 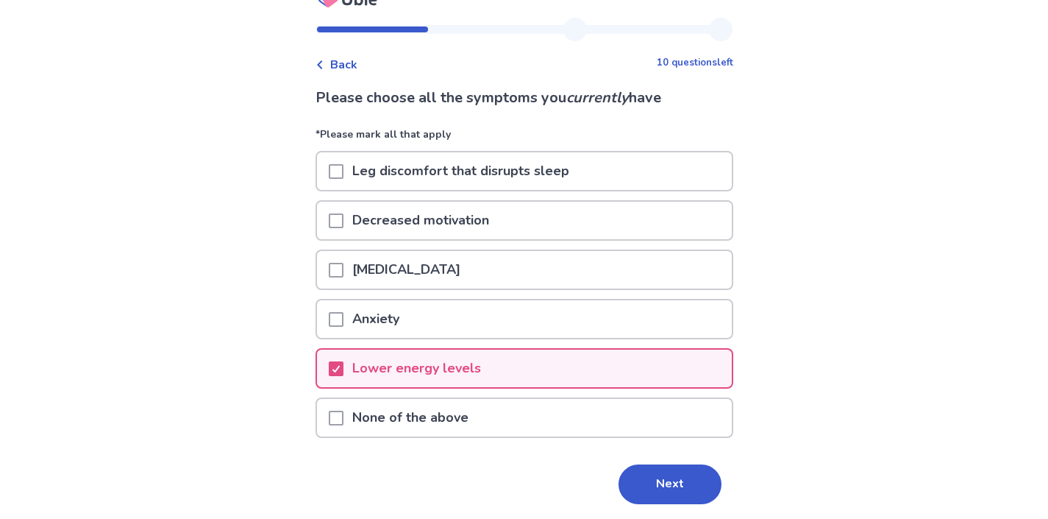 I want to click on p: Lower energy levels, so click(x=416, y=368).